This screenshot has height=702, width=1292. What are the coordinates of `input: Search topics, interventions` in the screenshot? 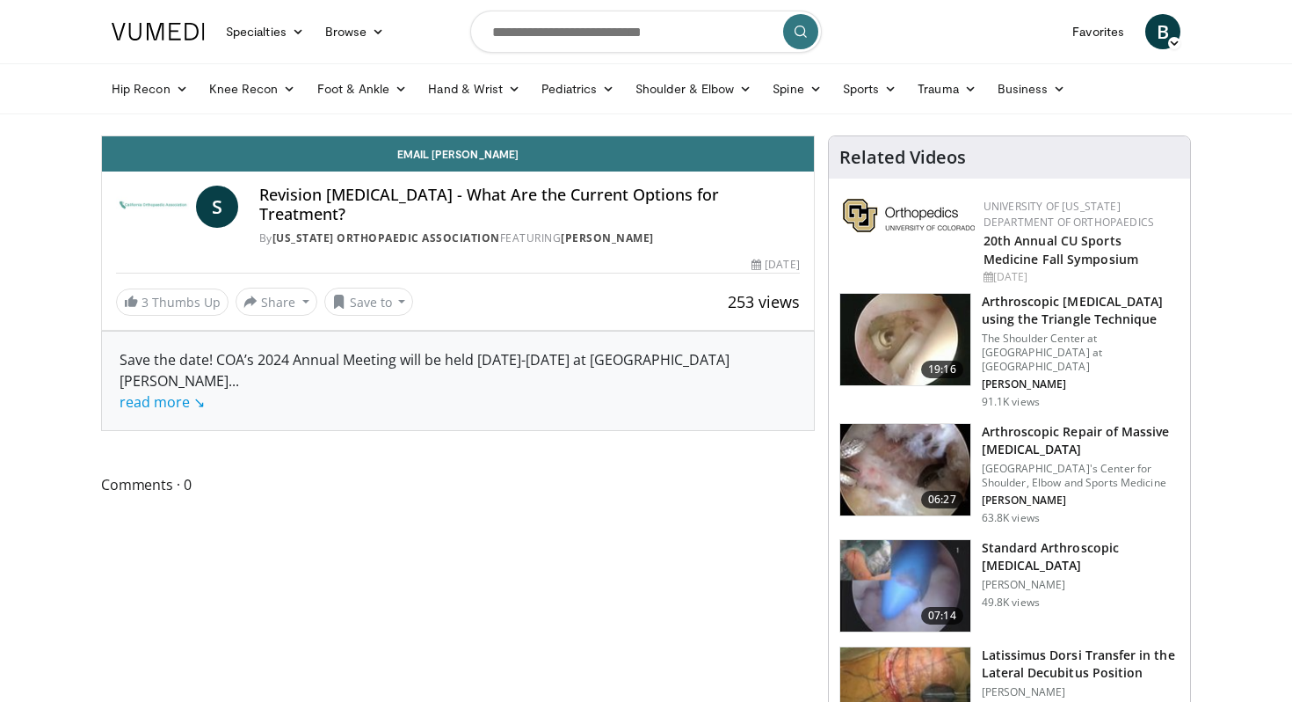 It's located at (646, 32).